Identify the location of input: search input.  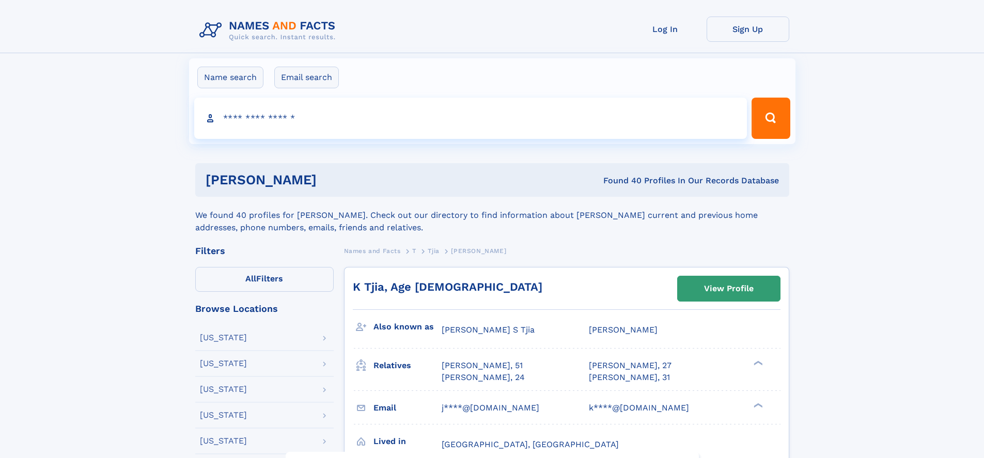
(471, 118).